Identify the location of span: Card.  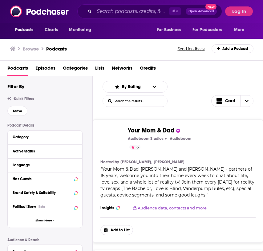
(230, 101).